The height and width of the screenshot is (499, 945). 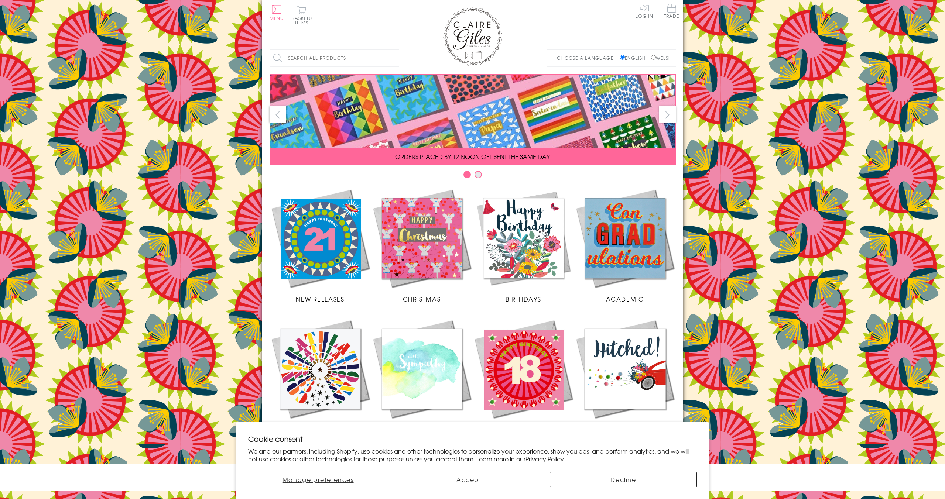 What do you see at coordinates (469, 480) in the screenshot?
I see `button: Accept` at bounding box center [469, 480].